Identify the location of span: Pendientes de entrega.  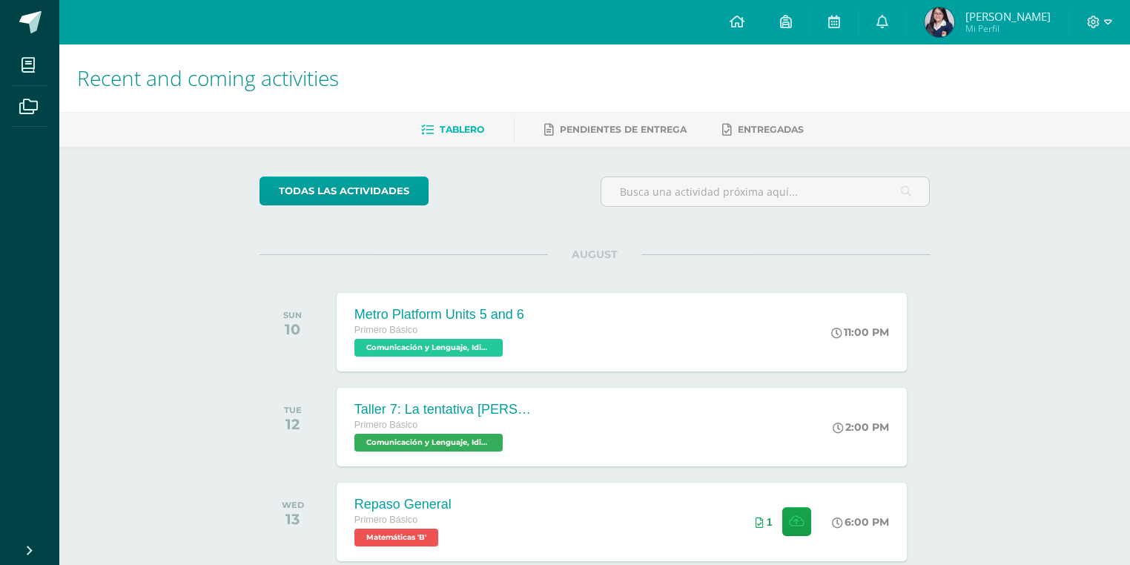
(623, 129).